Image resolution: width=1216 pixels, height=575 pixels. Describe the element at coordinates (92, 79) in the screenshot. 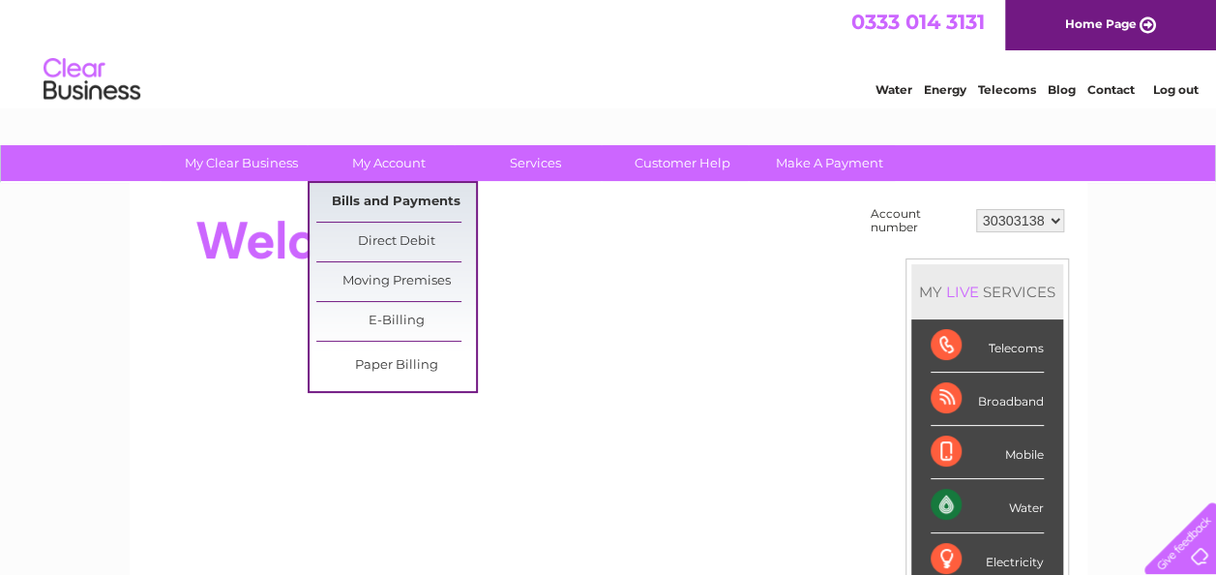

I see `img: logo.png` at that location.